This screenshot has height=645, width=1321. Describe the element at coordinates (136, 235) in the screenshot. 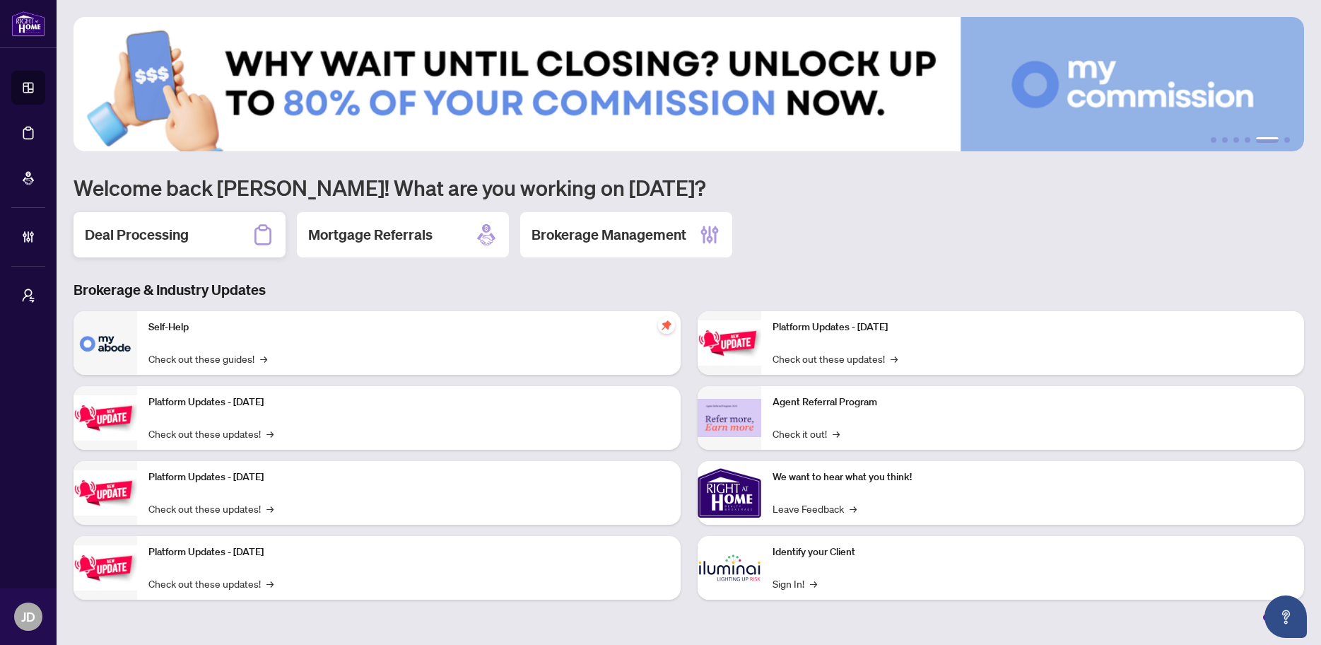

I see `h2: Deal Processing` at that location.